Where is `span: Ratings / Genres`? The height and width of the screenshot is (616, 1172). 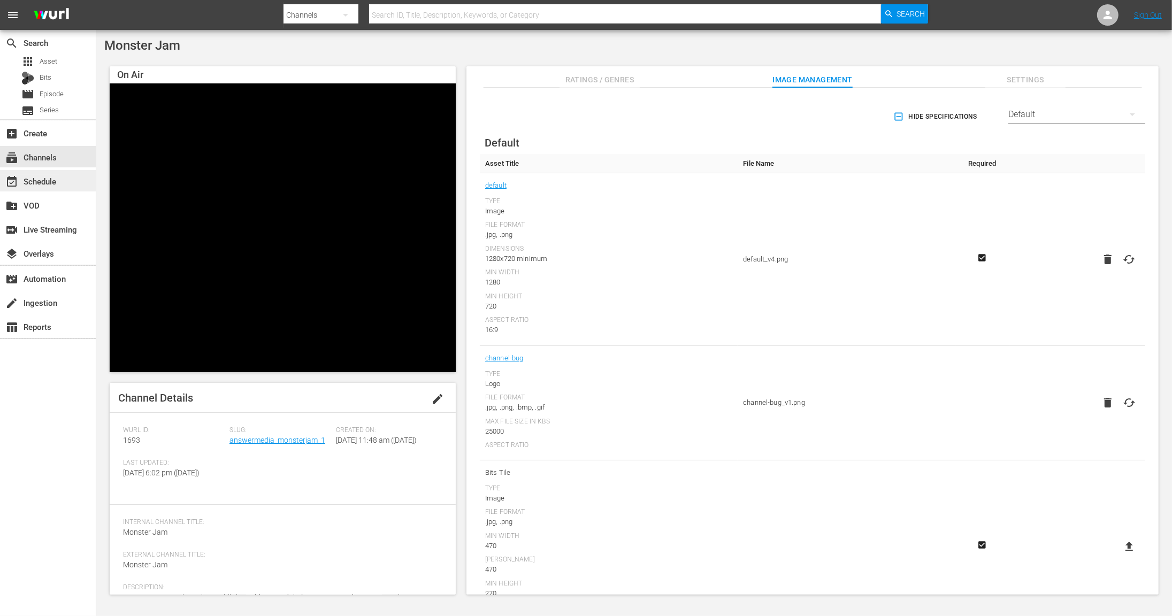
span: Ratings / Genres is located at coordinates (600, 80).